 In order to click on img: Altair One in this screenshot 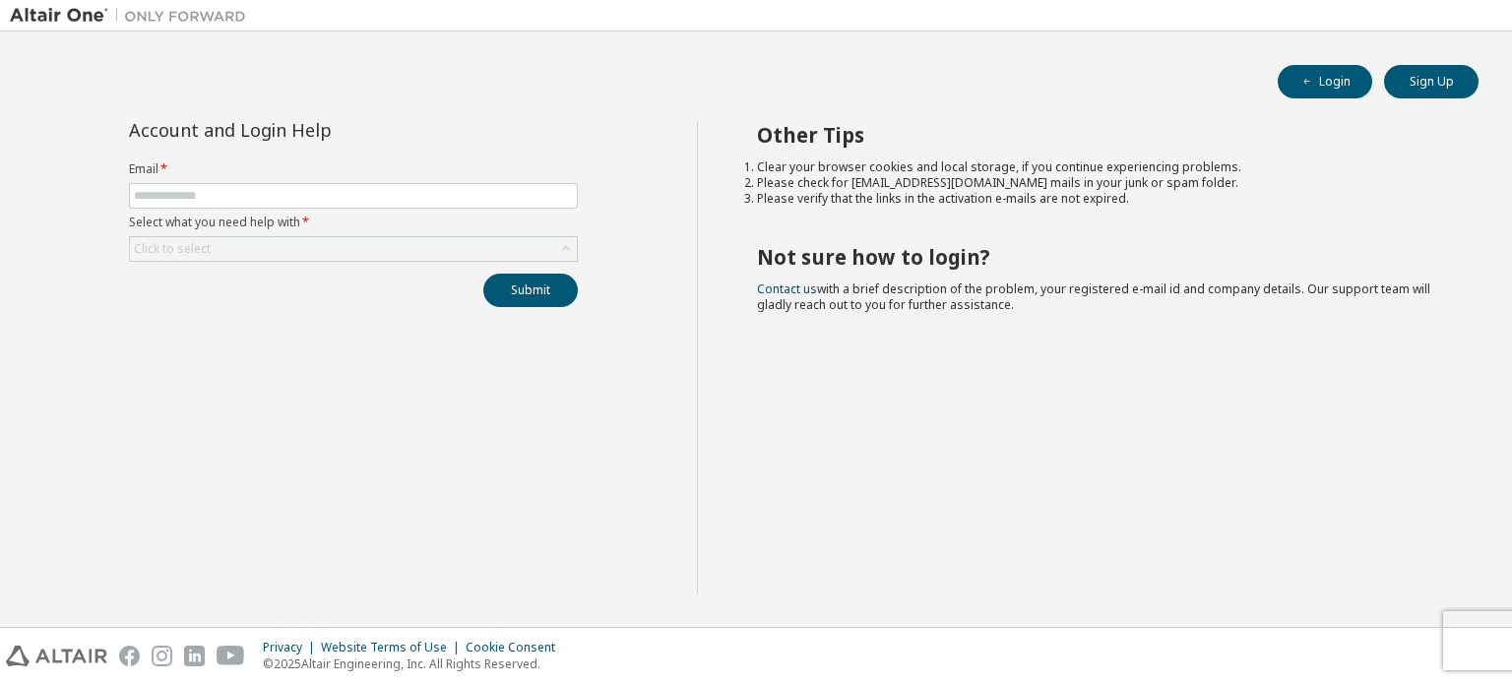, I will do `click(133, 16)`.